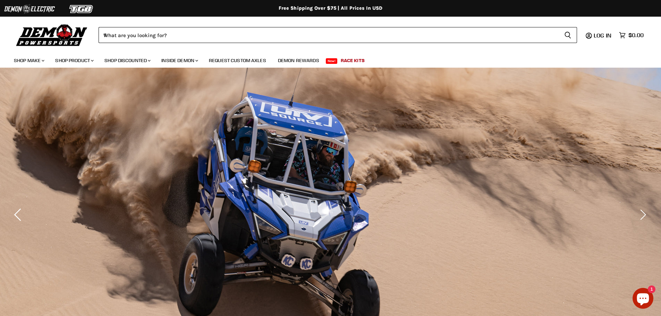 This screenshot has width=661, height=316. Describe the element at coordinates (642, 215) in the screenshot. I see `button: Next` at that location.